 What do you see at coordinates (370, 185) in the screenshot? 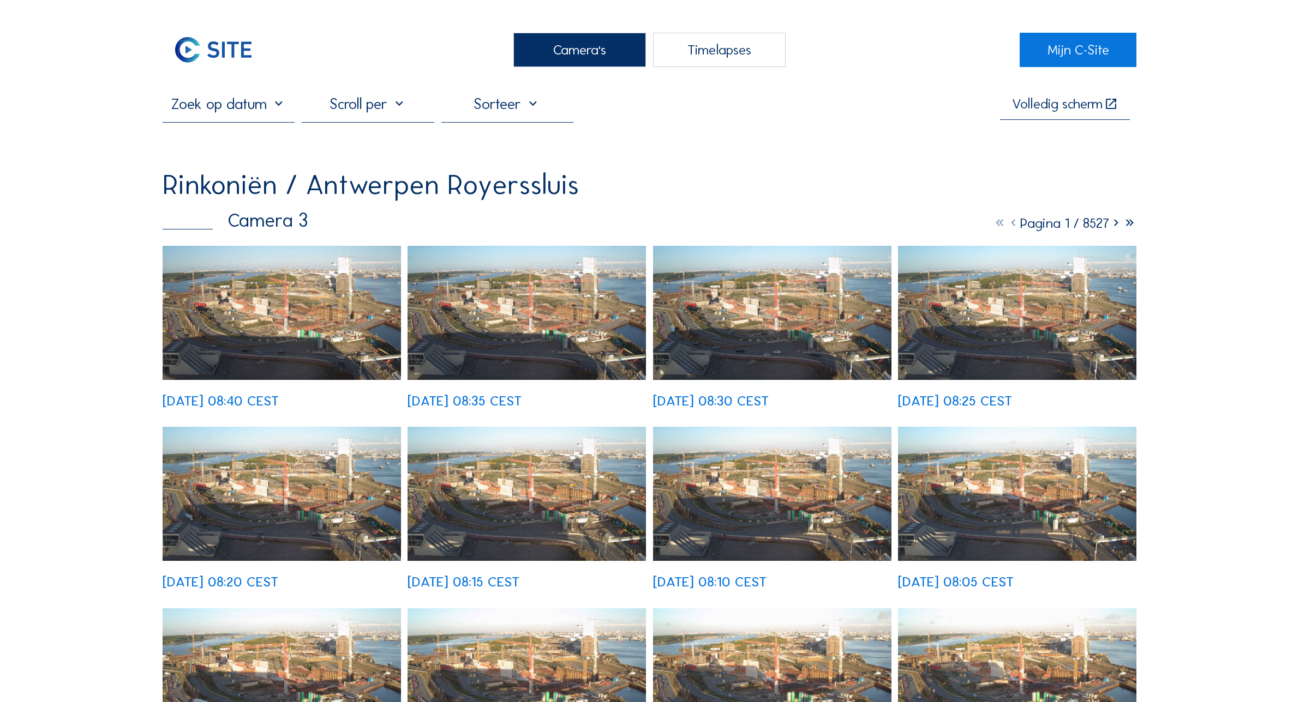
I see `div: Rinkoniën / Antwerpen Royerssluis` at bounding box center [370, 185].